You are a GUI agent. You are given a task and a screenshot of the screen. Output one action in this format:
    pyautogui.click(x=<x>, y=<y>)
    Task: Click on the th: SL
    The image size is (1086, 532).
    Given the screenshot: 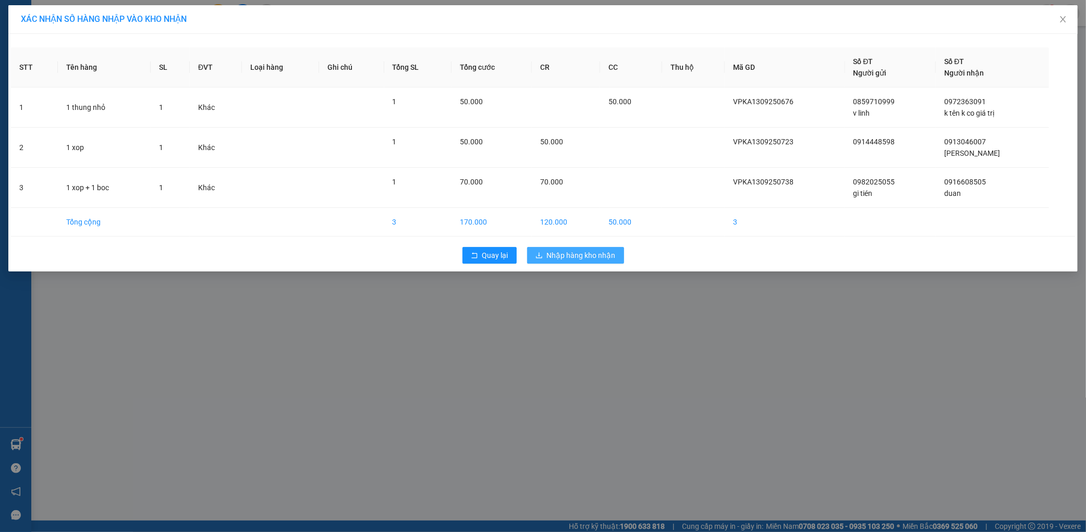 What is the action you would take?
    pyautogui.click(x=170, y=67)
    